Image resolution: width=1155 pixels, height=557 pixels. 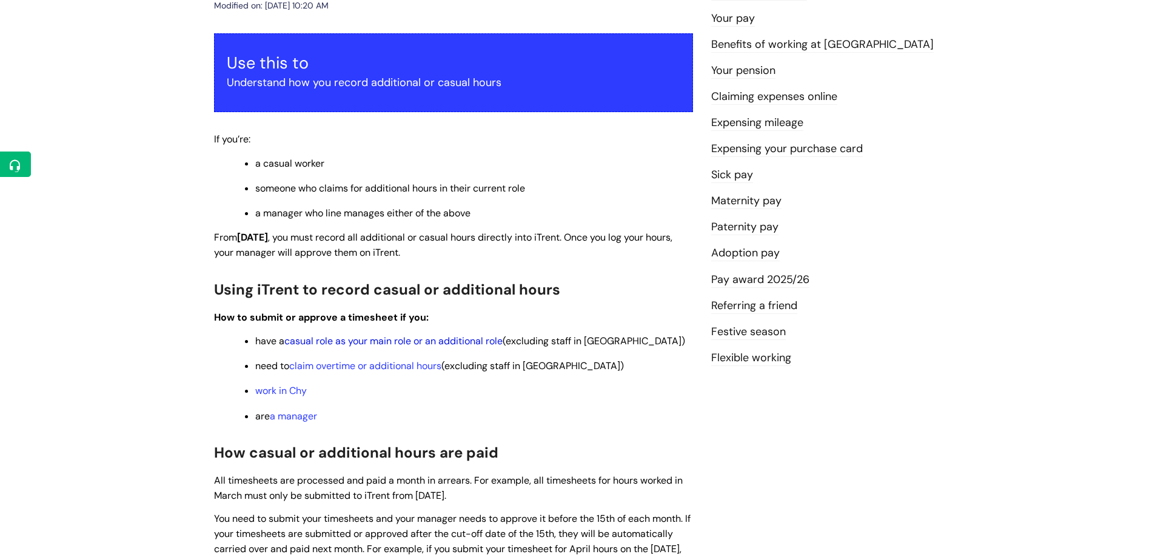 I want to click on a: casual role as your main role or an additional role, so click(x=393, y=341).